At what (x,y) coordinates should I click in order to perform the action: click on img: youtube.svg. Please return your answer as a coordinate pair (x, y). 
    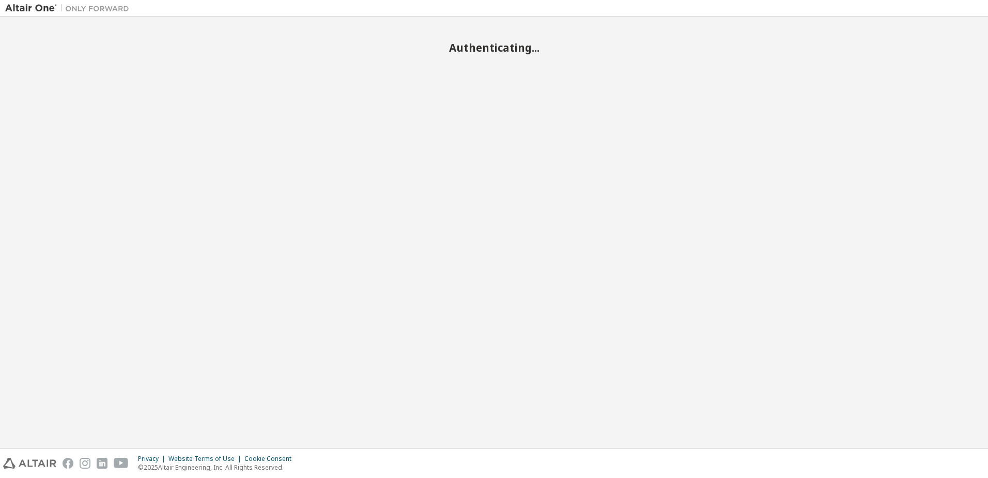
    Looking at the image, I should click on (121, 463).